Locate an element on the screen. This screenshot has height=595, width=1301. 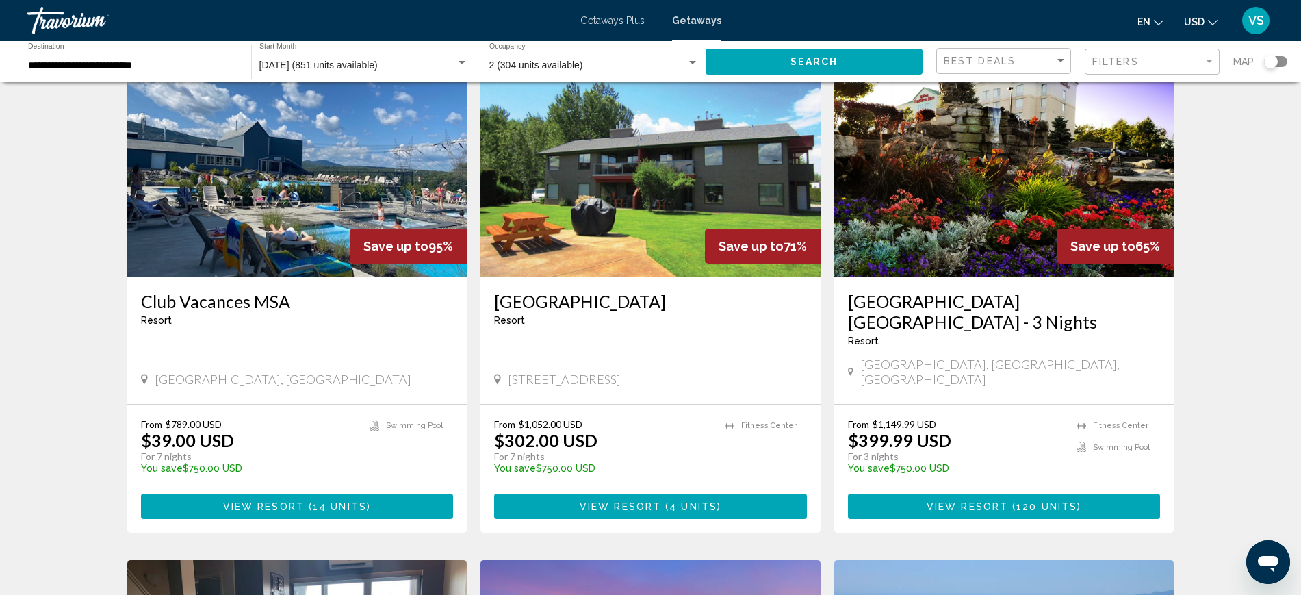
button: Filter is located at coordinates (1152, 62).